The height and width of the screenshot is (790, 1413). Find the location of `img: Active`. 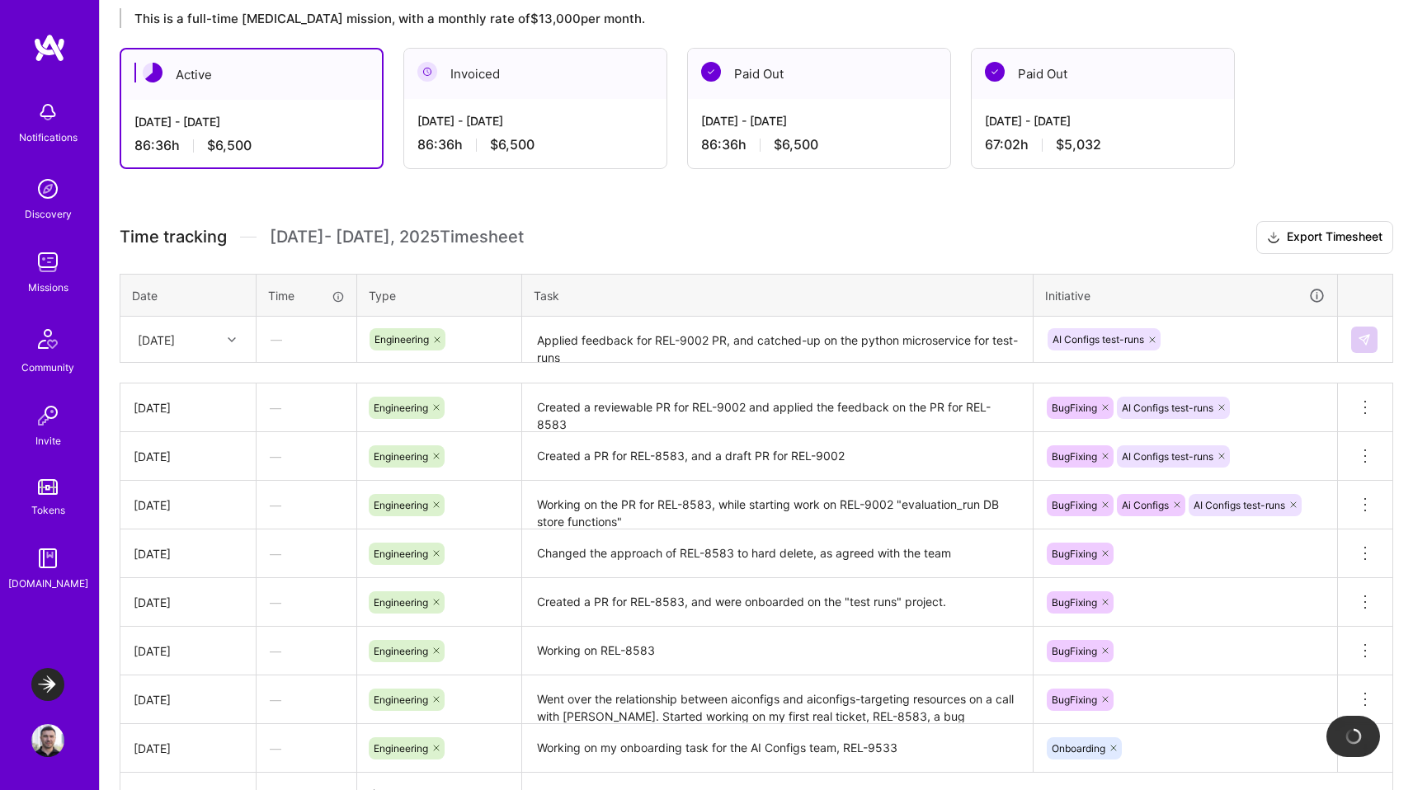

img: Active is located at coordinates (153, 73).